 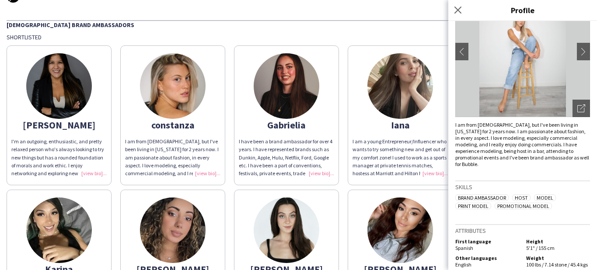 What do you see at coordinates (286, 230) in the screenshot?
I see `img: thumb-8d5a4055-545b-4e52-8be6-f750ef5cfa68.jpg` at bounding box center [286, 230].